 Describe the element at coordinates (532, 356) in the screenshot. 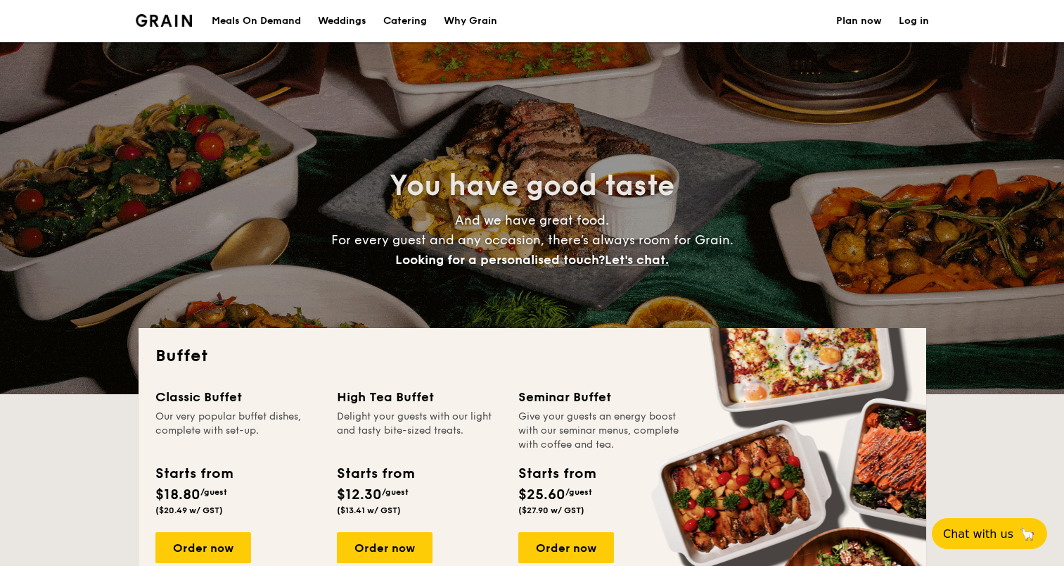

I see `h2: Buffet` at that location.